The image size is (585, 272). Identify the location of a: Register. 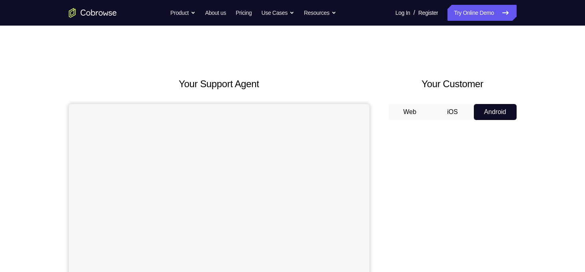
(428, 13).